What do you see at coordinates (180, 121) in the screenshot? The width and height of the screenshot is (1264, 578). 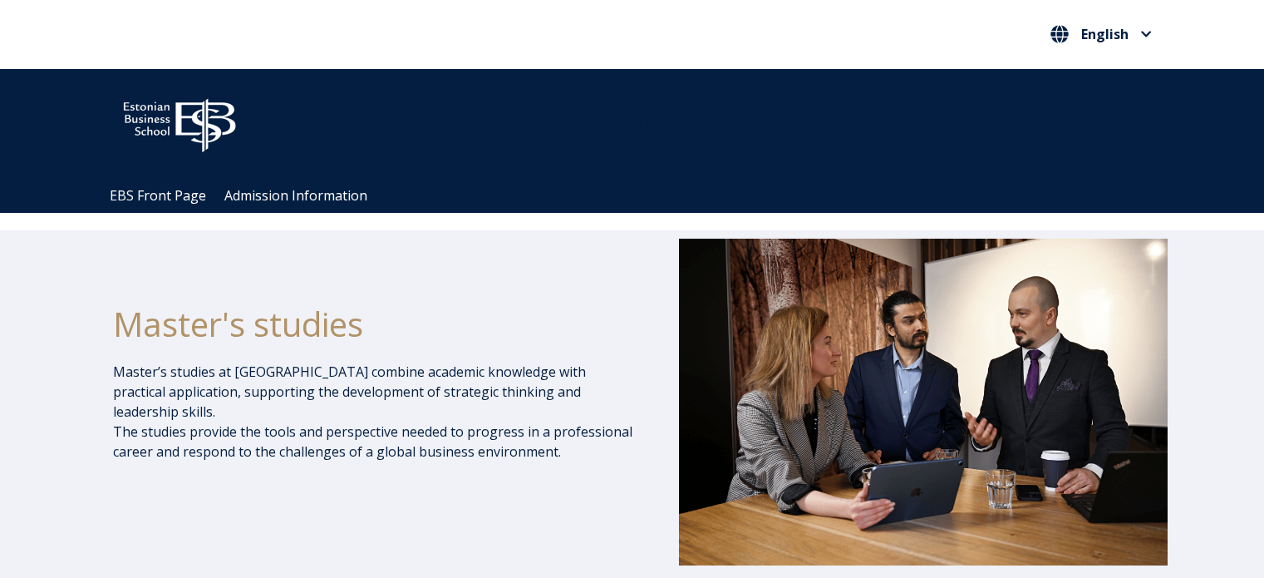 I see `img: ebs_logo2016_white` at bounding box center [180, 121].